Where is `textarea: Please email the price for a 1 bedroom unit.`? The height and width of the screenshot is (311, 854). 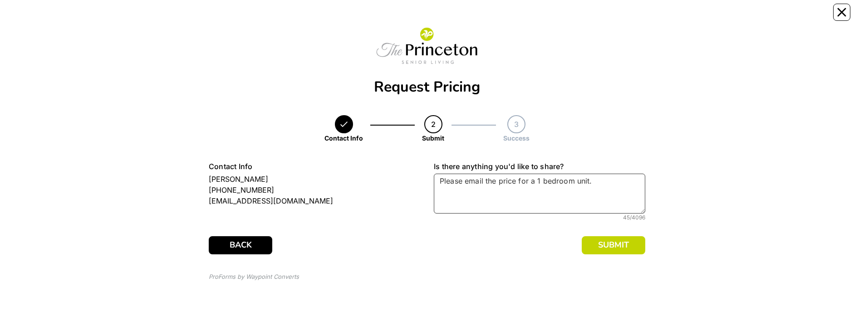
textarea: Please email the price for a 1 bedroom unit. is located at coordinates (540, 194).